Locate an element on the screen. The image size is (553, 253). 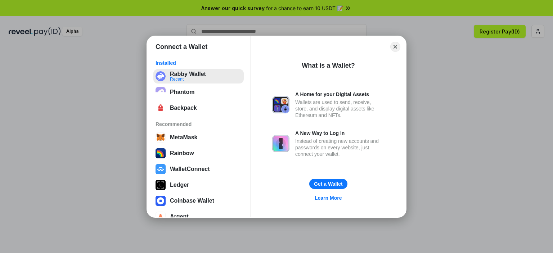
div: Rainbow is located at coordinates (182, 153).